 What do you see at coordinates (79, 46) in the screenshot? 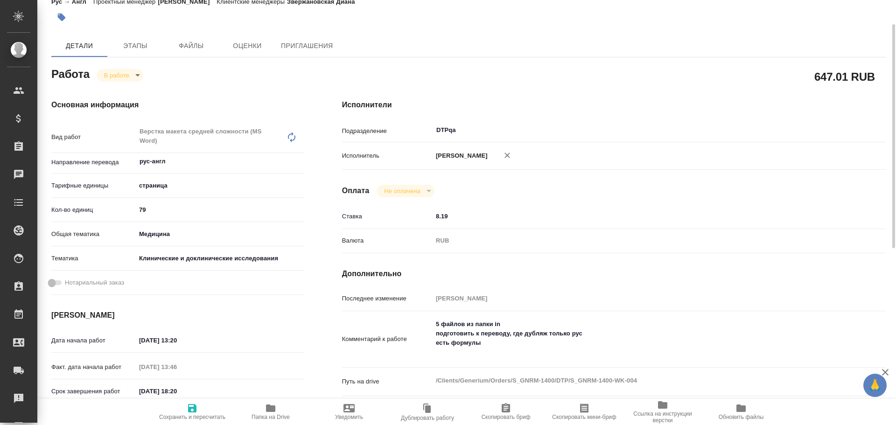
I see `span: Детали` at bounding box center [79, 46].